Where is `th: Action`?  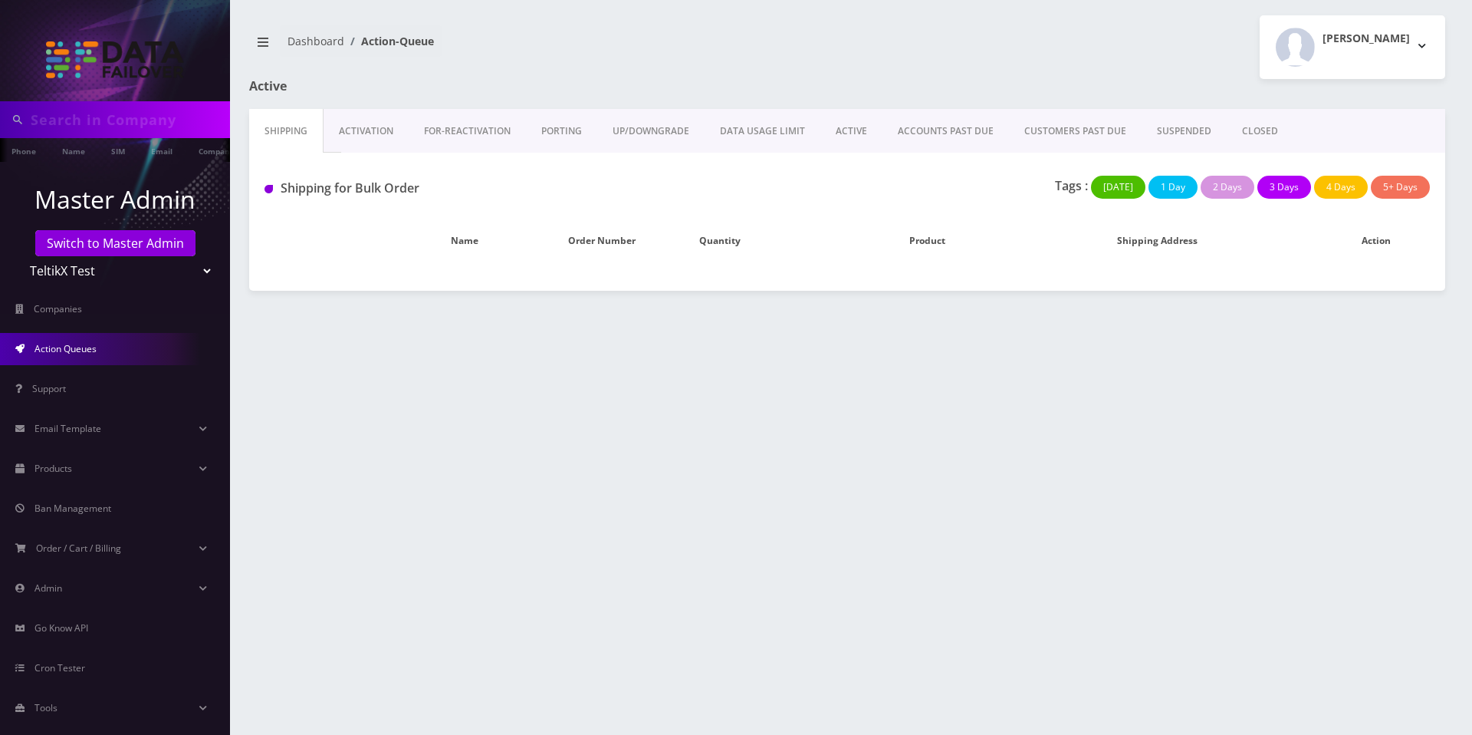
th: Action is located at coordinates (1376, 241).